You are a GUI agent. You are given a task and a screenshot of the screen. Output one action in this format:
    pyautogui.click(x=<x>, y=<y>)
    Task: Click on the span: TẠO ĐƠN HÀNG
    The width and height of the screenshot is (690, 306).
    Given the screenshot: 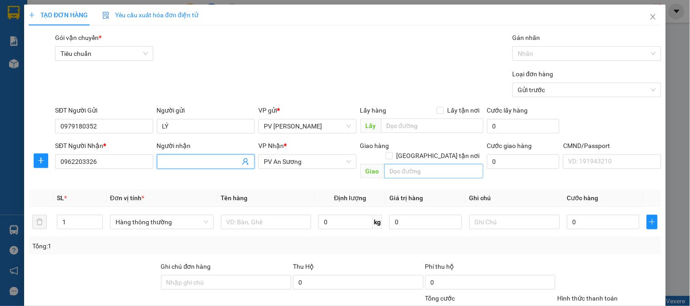 What is the action you would take?
    pyautogui.click(x=58, y=15)
    